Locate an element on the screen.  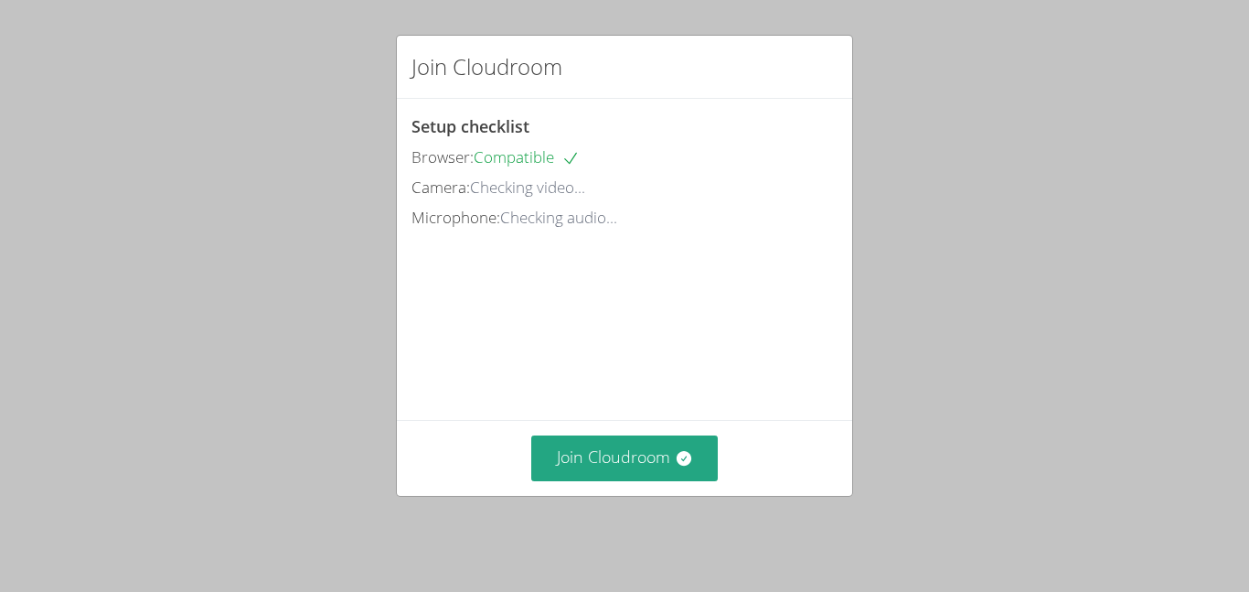
button: Join Cloudroom is located at coordinates (625, 457).